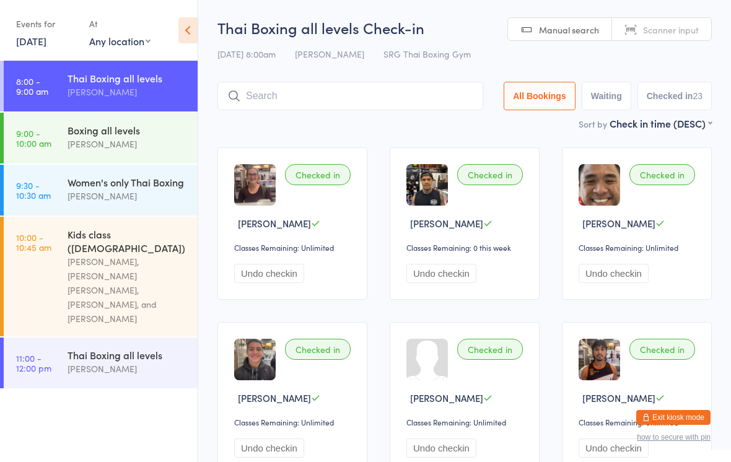 Image resolution: width=731 pixels, height=462 pixels. I want to click on input: Search, so click(350, 96).